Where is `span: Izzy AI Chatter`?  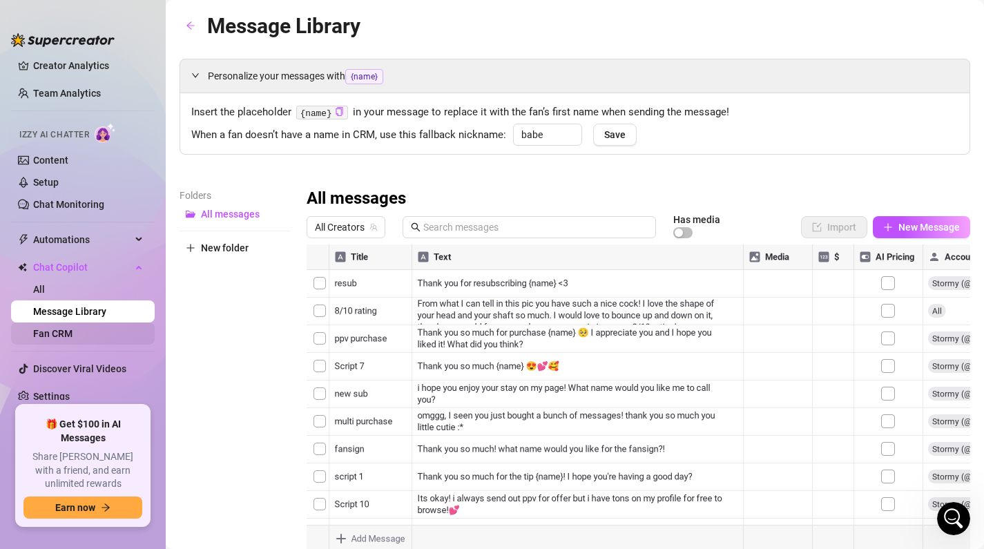 span: Izzy AI Chatter is located at coordinates (54, 135).